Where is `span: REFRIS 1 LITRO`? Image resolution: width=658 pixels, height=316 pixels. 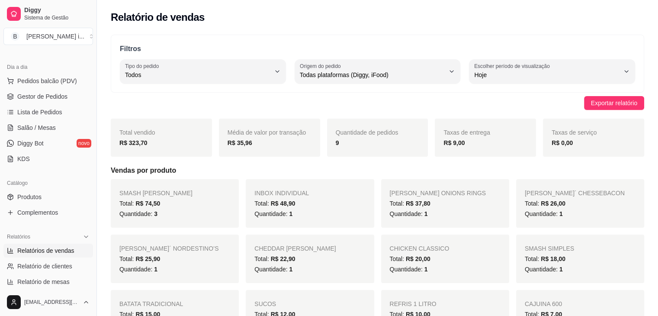 span: REFRIS 1 LITRO is located at coordinates (413, 304).